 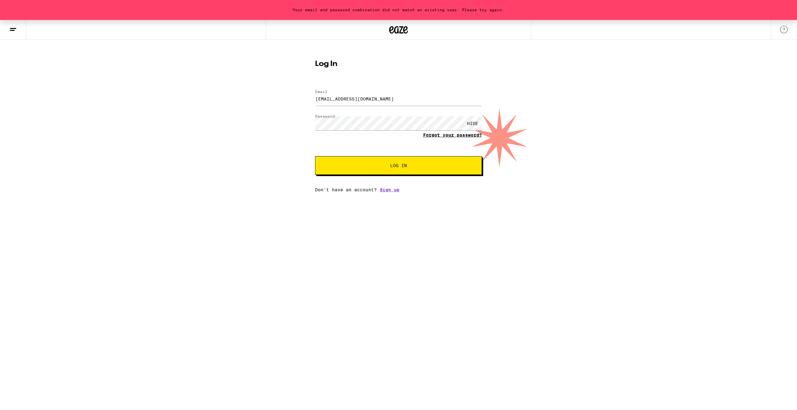 What do you see at coordinates (473, 123) in the screenshot?
I see `div: HIDE` at bounding box center [473, 123].